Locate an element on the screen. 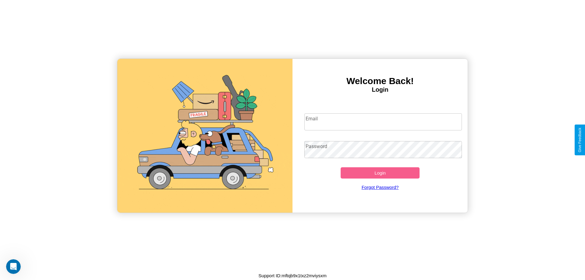  div: Give Feedback is located at coordinates (580, 140).